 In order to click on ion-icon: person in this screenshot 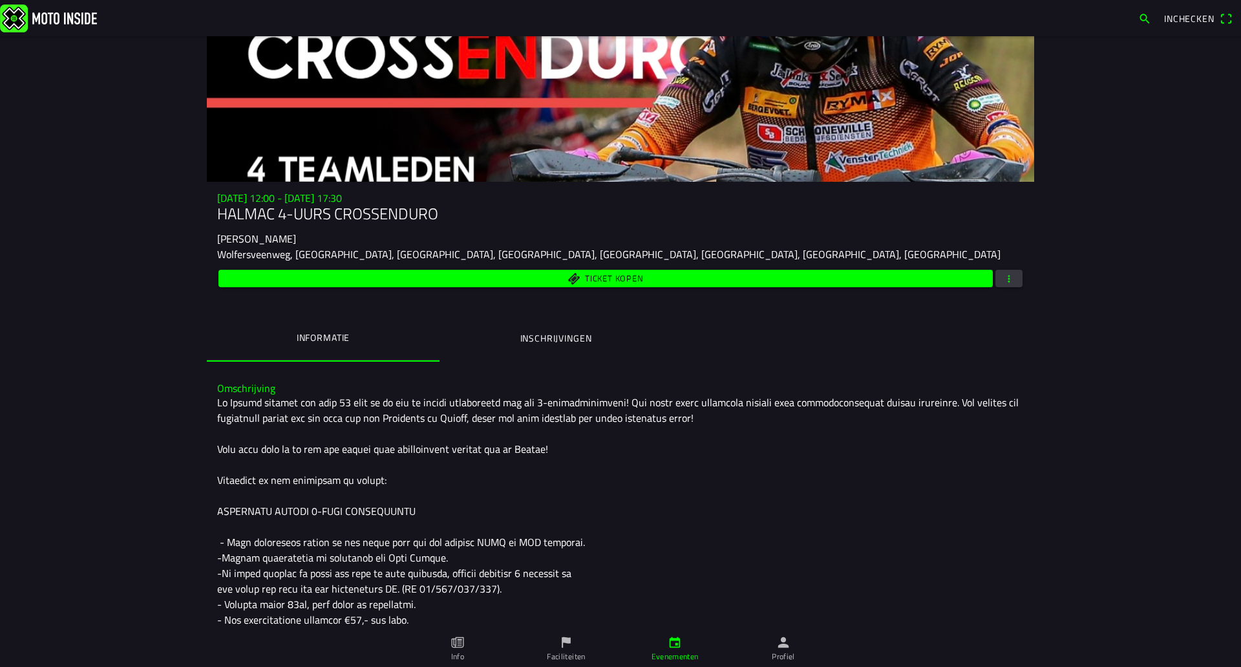, I will do `click(784, 642)`.